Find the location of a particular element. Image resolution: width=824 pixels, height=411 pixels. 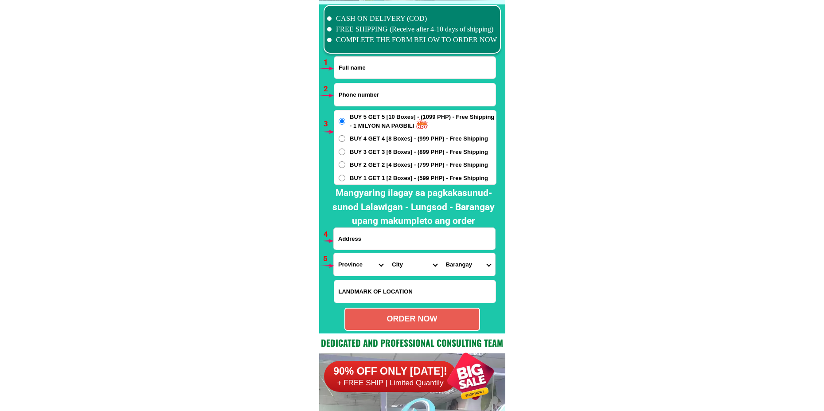

div: ORDER NOW is located at coordinates (412, 319).